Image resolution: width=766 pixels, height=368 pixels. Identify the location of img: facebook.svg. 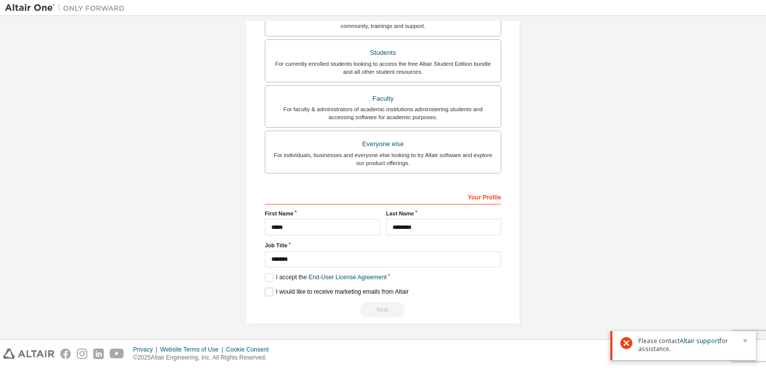
(65, 354).